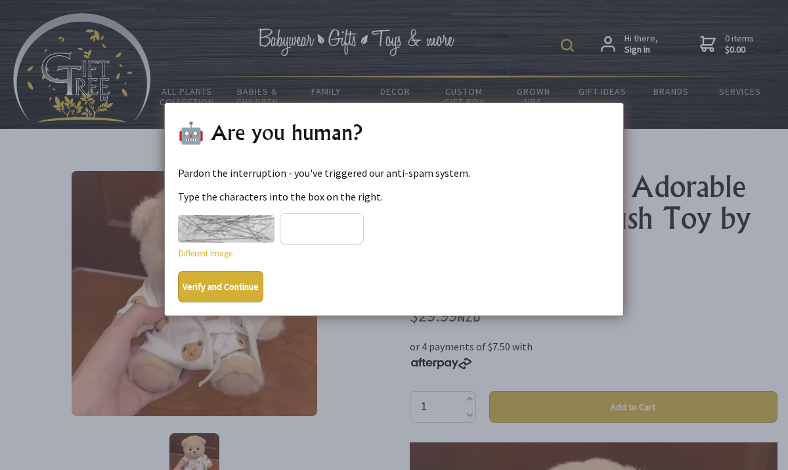  I want to click on img: Type these characters into the box on the right, so click(226, 229).